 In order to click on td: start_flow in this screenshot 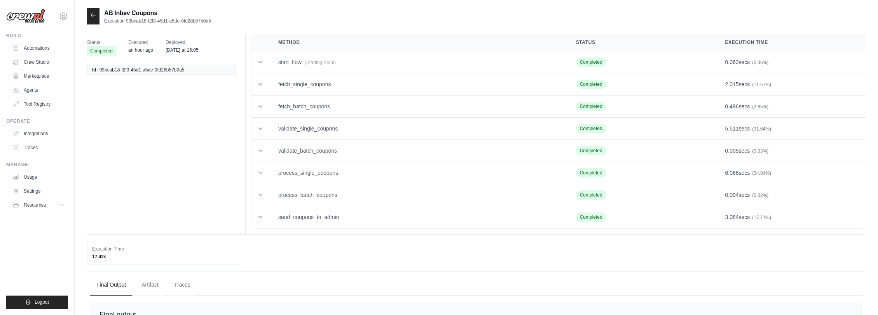, I will do `click(418, 62)`.